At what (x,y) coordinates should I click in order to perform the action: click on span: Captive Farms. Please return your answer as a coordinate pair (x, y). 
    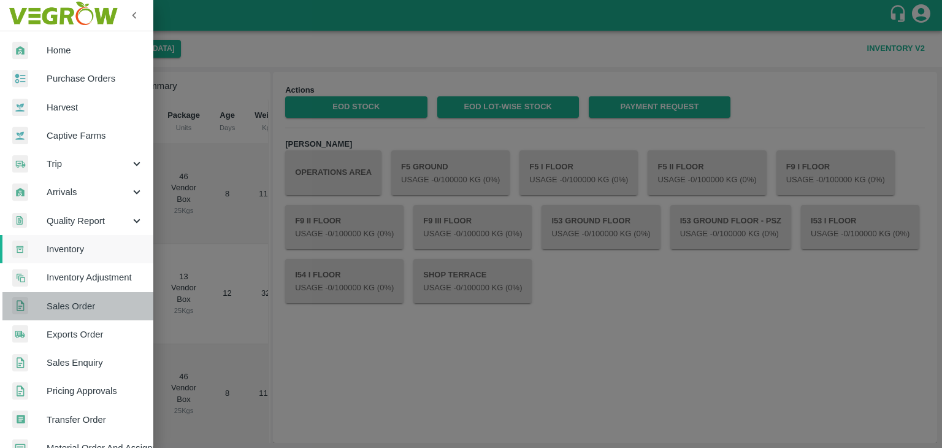
    Looking at the image, I should click on (95, 136).